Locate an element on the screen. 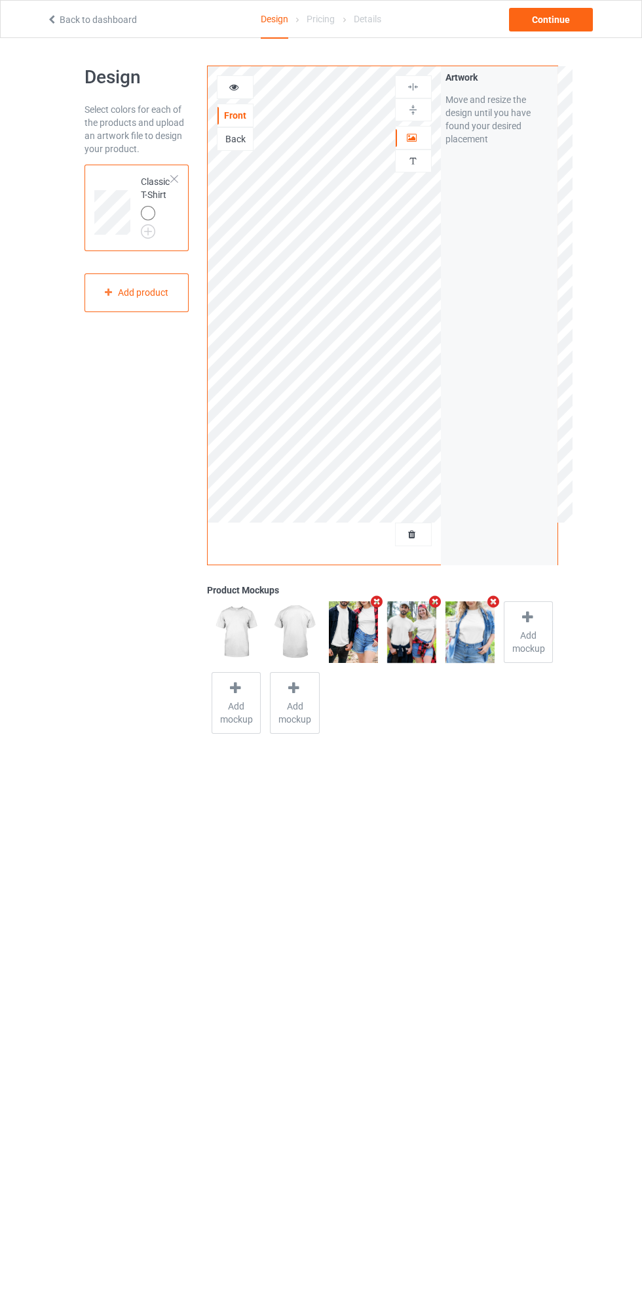  img: svg+xml;base64,PD94bWwgdmVyc2lvbj0iMS4wIiBlbmNvZGluZz0iVVRGLTgiPz4KPHN2ZyB3aWR0aD0iMjJweCIgaGVpZ2... is located at coordinates (148, 231).